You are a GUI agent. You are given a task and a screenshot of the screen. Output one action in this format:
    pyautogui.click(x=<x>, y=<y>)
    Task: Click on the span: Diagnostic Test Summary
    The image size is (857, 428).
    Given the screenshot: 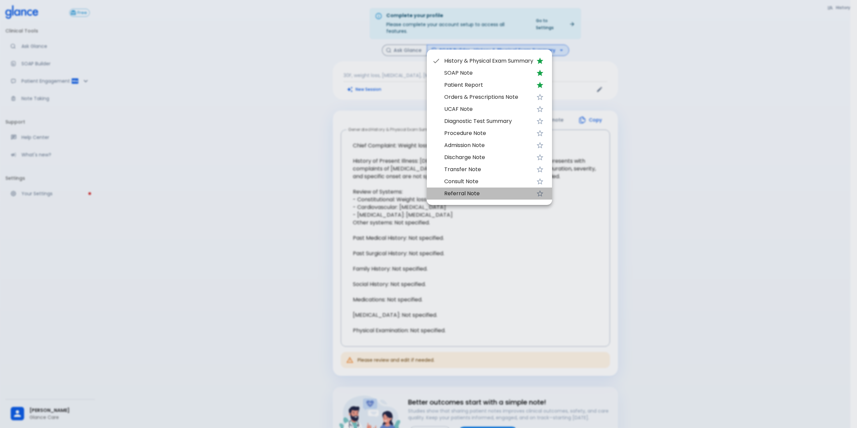 What is the action you would take?
    pyautogui.click(x=489, y=121)
    